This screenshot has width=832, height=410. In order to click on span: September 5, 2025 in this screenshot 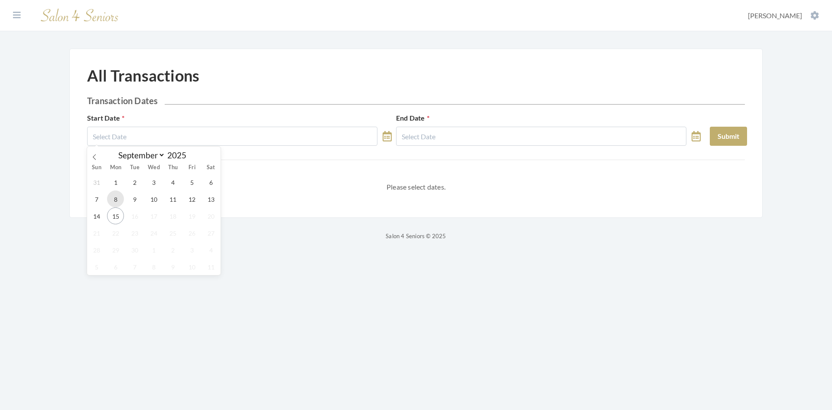, I will do `click(192, 182)`.